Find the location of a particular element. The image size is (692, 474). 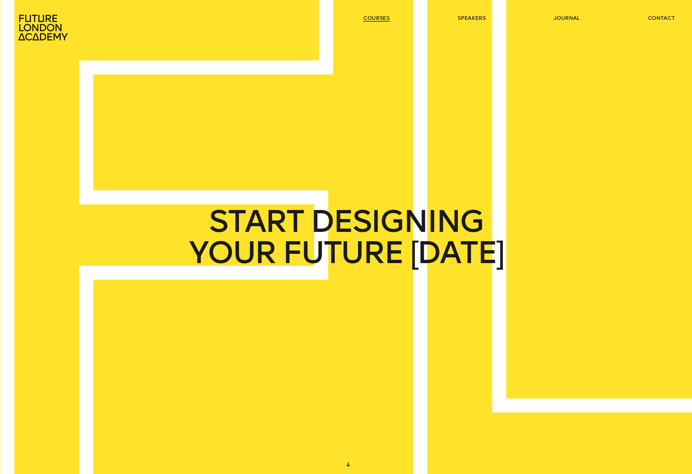

a: contact is located at coordinates (661, 18).